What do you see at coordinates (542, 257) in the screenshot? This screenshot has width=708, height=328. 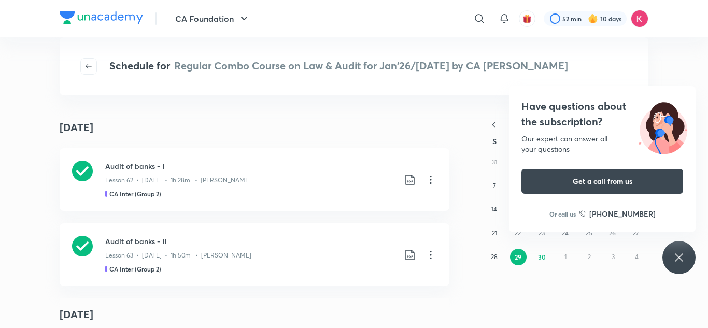 I see `button: September 30, 2025` at bounding box center [542, 257].